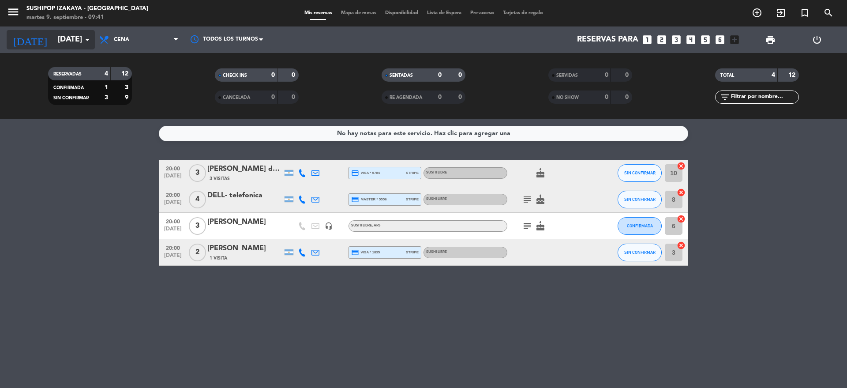 The width and height of the screenshot is (847, 388). I want to click on i: exit_to_app, so click(781, 13).